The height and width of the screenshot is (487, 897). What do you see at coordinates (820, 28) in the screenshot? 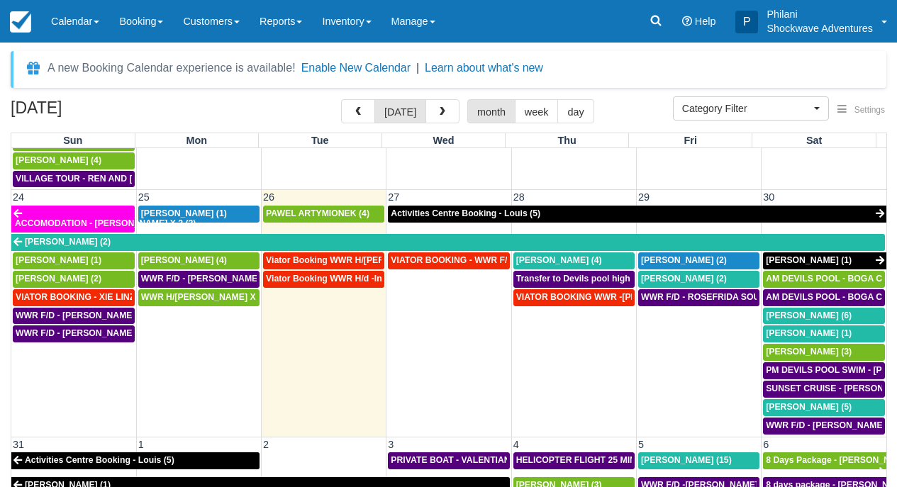
I see `p: Shockwave Adventures` at bounding box center [820, 28].